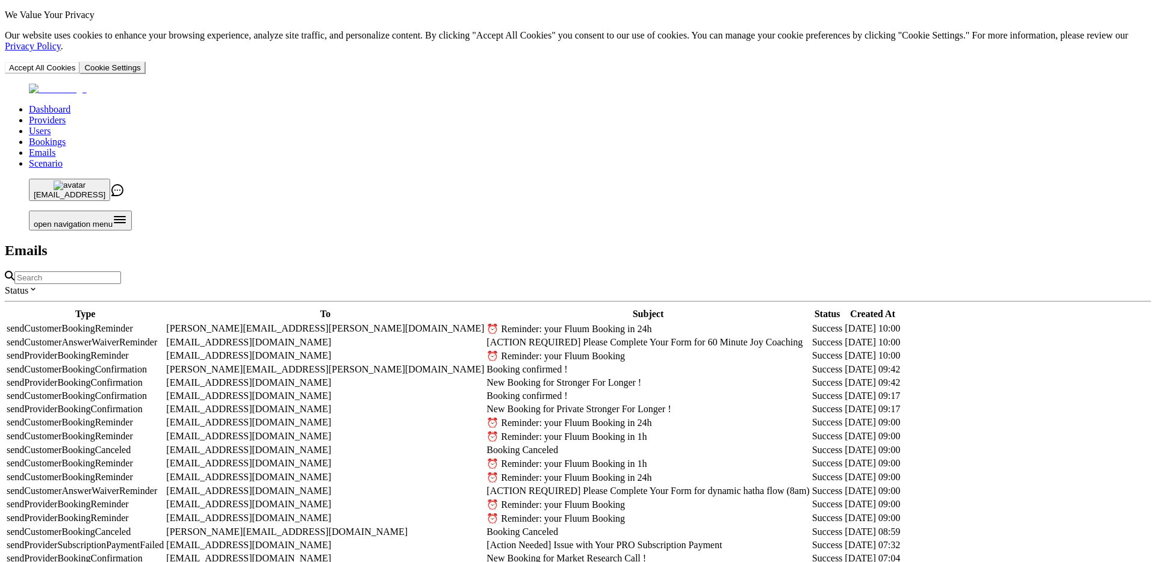 Image resolution: width=1156 pixels, height=562 pixels. Describe the element at coordinates (872, 314) in the screenshot. I see `th: Created At` at that location.